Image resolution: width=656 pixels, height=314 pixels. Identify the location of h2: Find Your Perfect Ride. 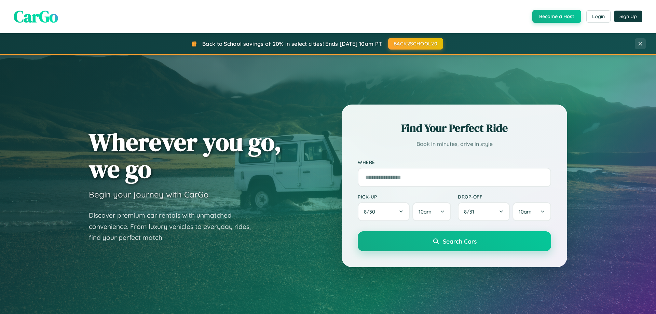
(454, 128).